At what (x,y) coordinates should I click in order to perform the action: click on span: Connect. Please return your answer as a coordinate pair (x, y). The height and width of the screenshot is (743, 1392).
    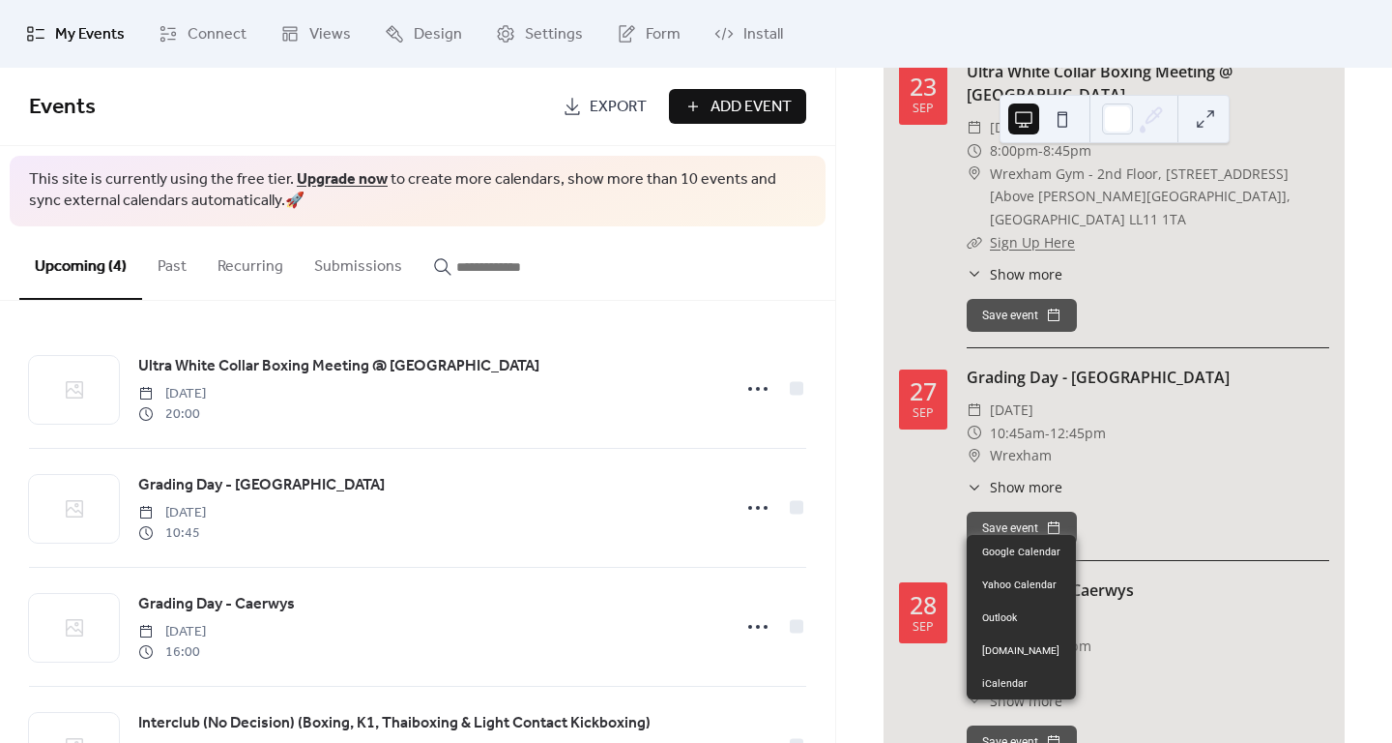
    Looking at the image, I should click on (217, 35).